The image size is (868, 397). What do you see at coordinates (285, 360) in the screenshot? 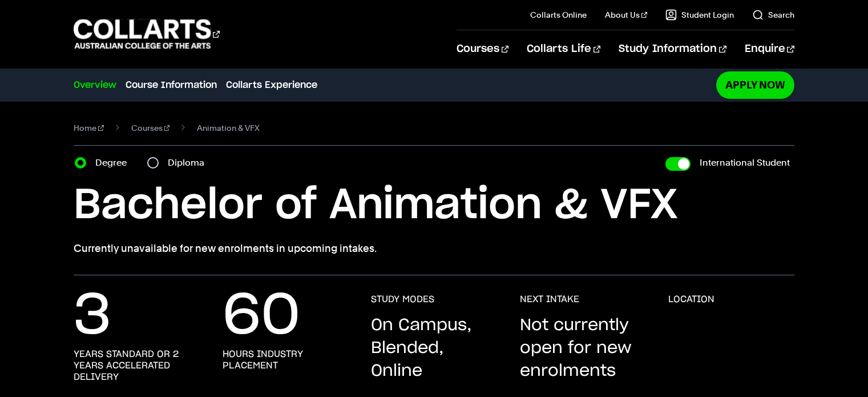
I see `h3: hours industry placement` at bounding box center [285, 360].